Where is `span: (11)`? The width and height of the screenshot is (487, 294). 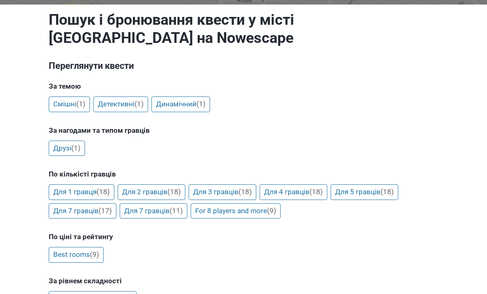 span: (11) is located at coordinates (176, 211).